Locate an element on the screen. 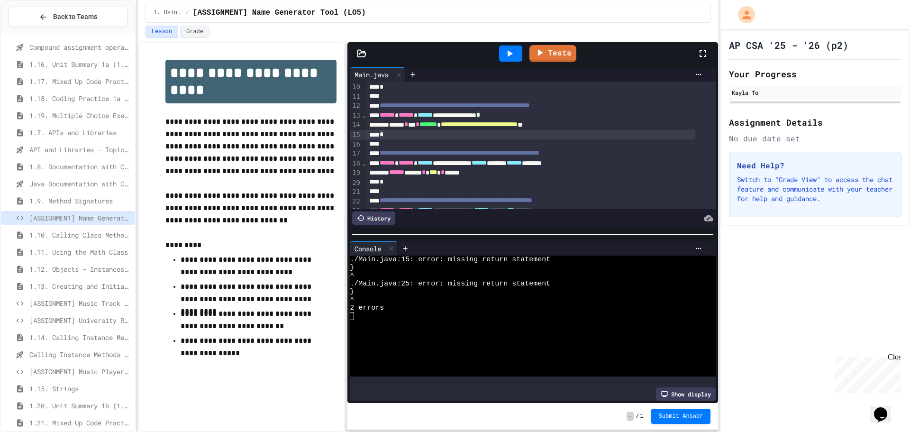 The height and width of the screenshot is (432, 910). div: 15 is located at coordinates (356, 135).